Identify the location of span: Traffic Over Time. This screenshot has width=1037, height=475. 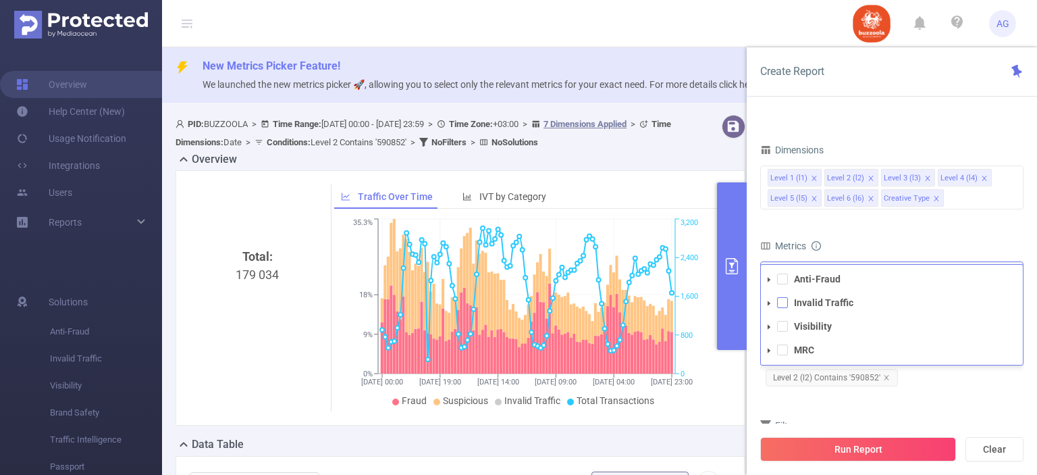
(395, 197).